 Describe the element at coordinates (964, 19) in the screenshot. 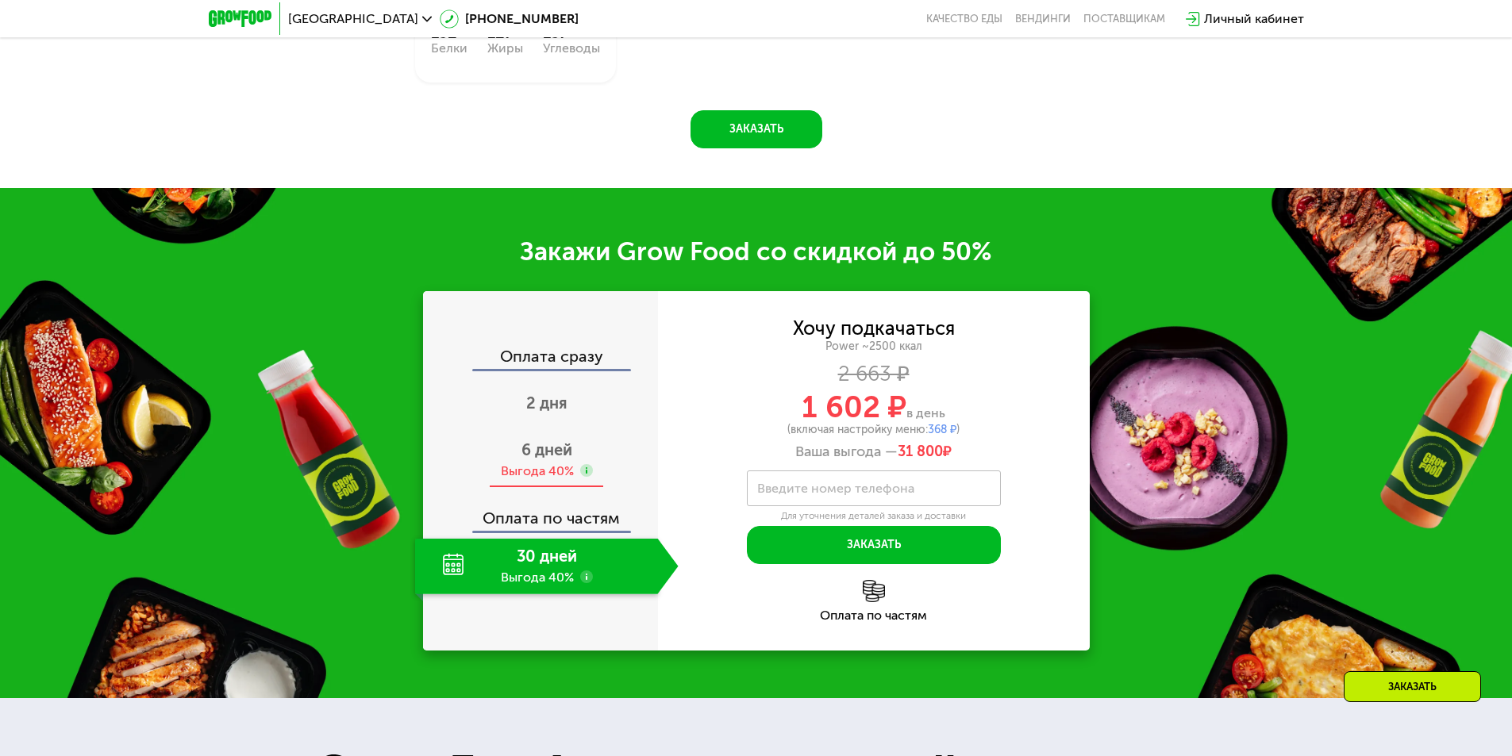

I see `a: Качество еды` at that location.